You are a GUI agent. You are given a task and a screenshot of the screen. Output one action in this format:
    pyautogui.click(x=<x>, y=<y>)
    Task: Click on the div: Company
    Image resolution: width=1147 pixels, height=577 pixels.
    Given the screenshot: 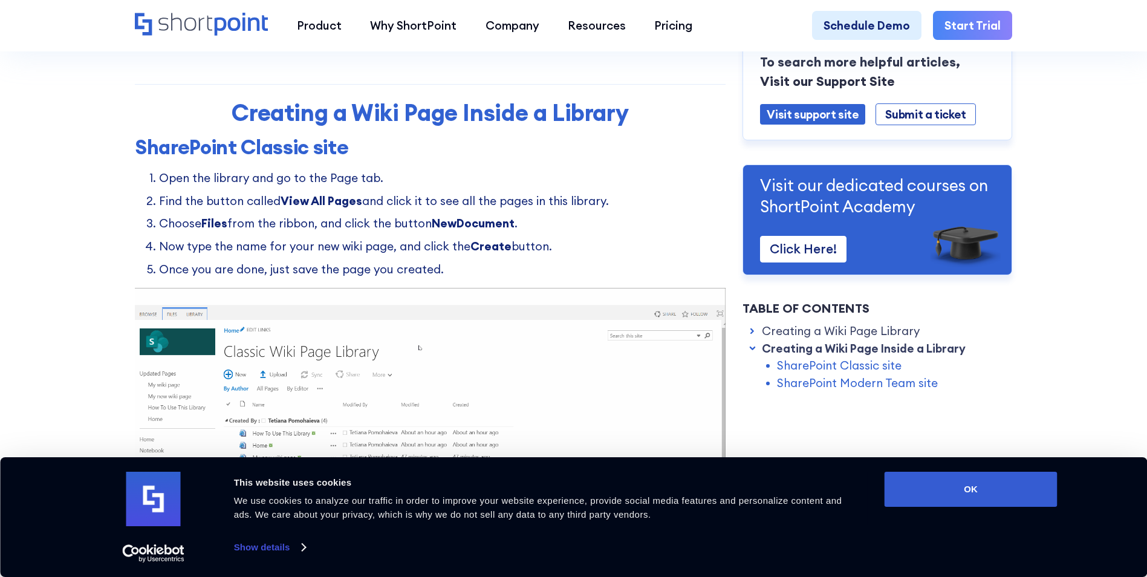 What is the action you would take?
    pyautogui.click(x=512, y=25)
    